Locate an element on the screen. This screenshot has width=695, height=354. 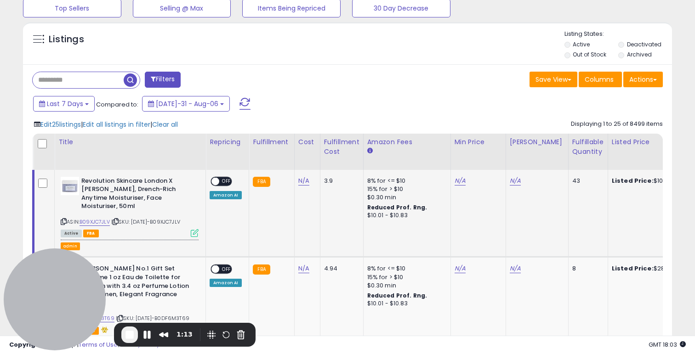
div: 8 is located at coordinates (587, 269).